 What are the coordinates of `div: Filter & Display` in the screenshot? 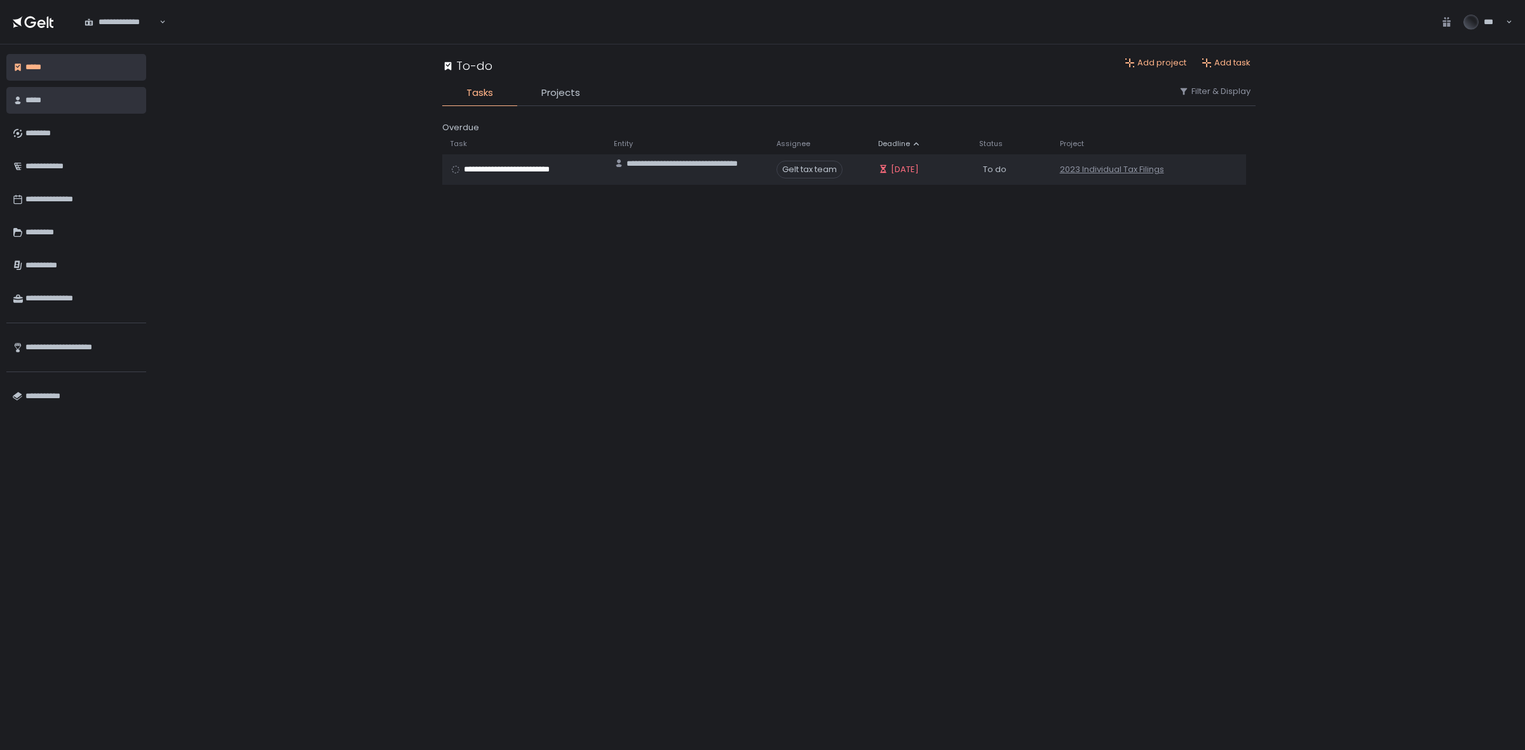 It's located at (1214, 91).